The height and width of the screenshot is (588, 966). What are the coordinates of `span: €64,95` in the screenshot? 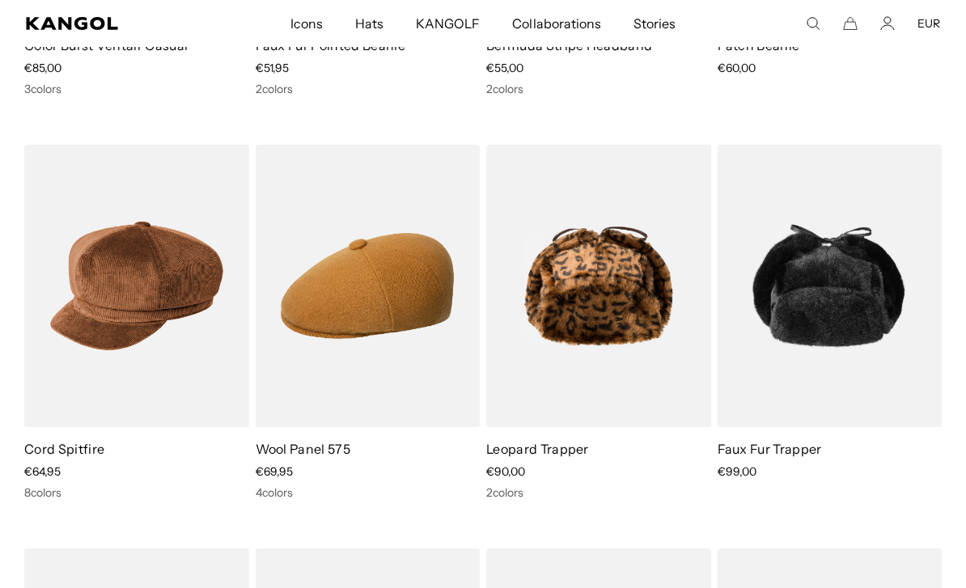 It's located at (42, 472).